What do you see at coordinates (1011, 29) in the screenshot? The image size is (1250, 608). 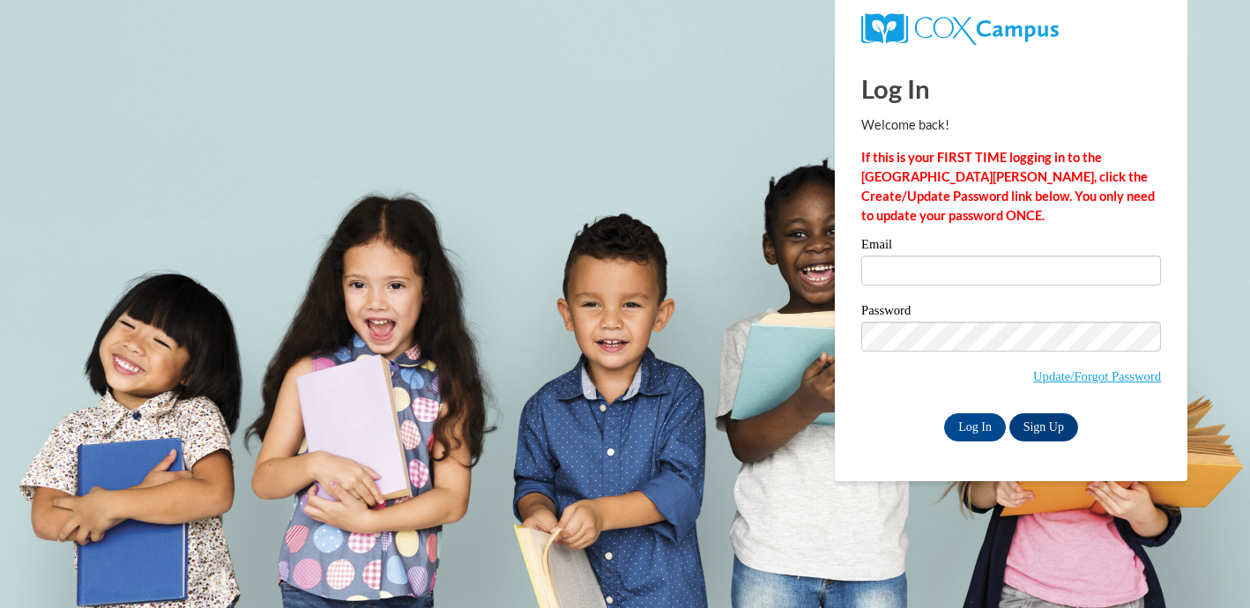 I see `a: COX Campus` at bounding box center [1011, 29].